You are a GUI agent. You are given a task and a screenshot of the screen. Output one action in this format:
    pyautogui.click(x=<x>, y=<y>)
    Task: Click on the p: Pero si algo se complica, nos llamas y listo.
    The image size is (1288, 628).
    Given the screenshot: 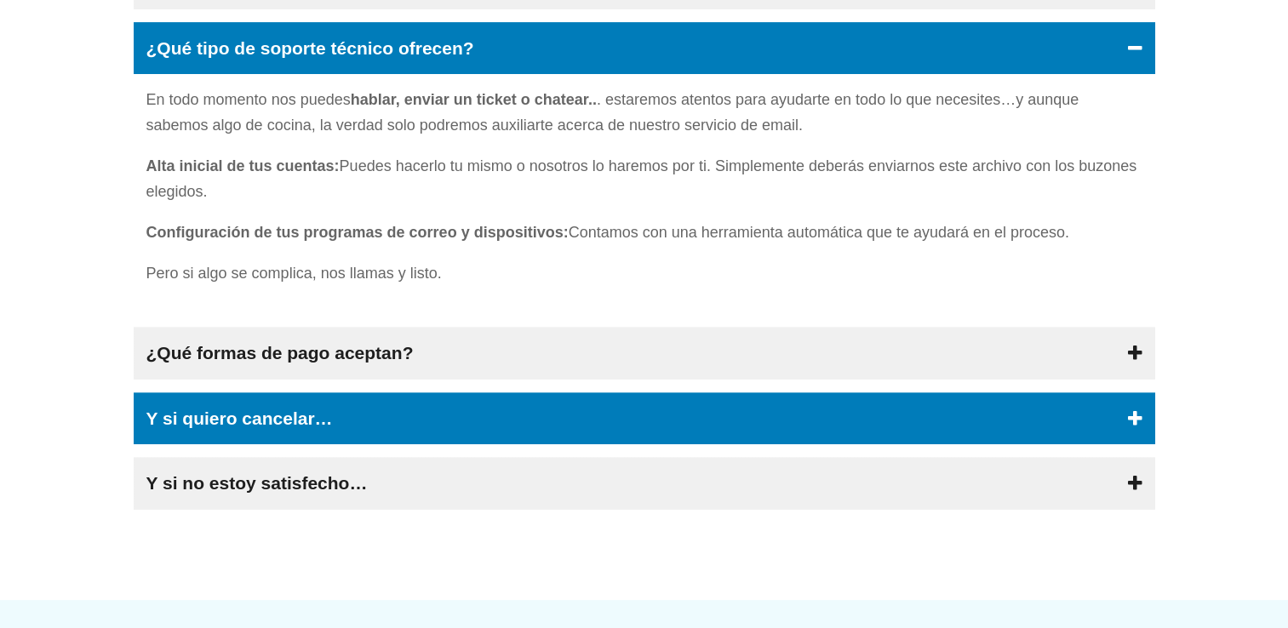 What is the action you would take?
    pyautogui.click(x=644, y=273)
    